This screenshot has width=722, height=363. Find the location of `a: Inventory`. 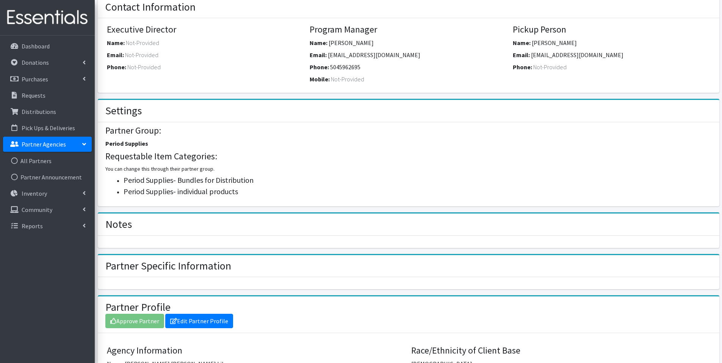

a: Inventory is located at coordinates (47, 194).